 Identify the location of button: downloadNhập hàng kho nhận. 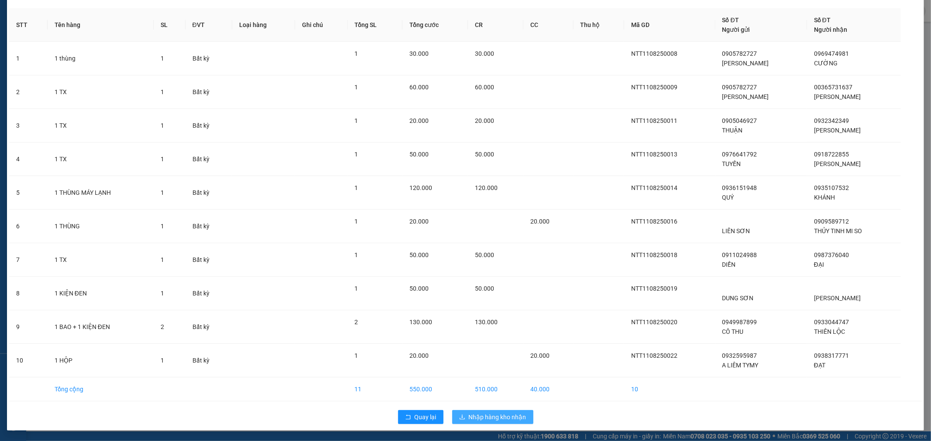
(493, 417).